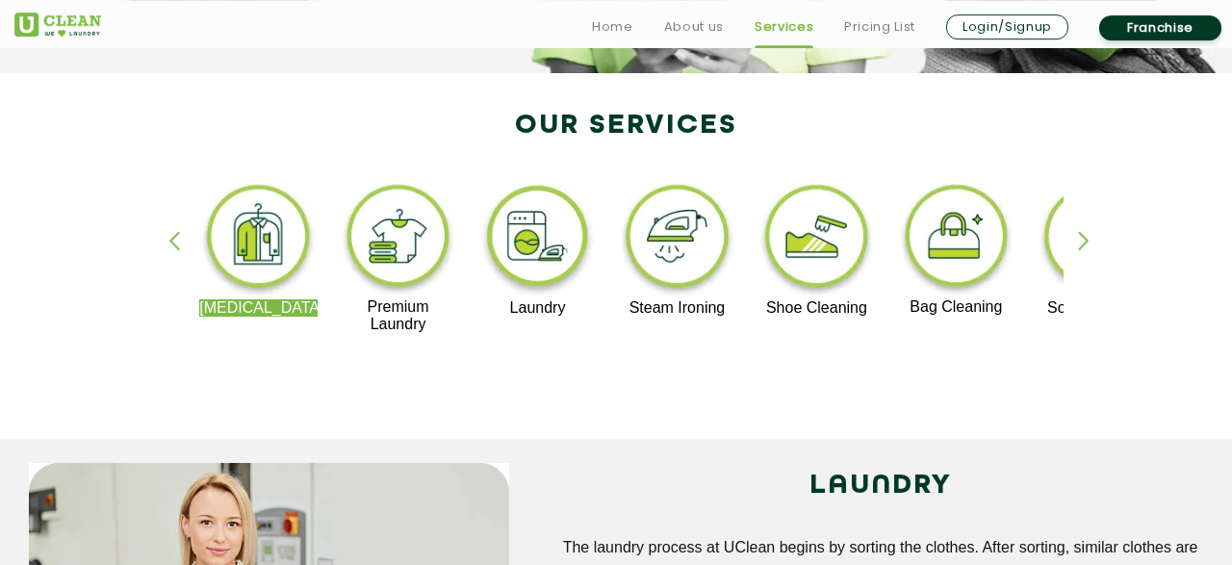 The width and height of the screenshot is (1232, 565). What do you see at coordinates (955, 239) in the screenshot?
I see `img: bag_cleaning_11zon.webp` at bounding box center [955, 239].